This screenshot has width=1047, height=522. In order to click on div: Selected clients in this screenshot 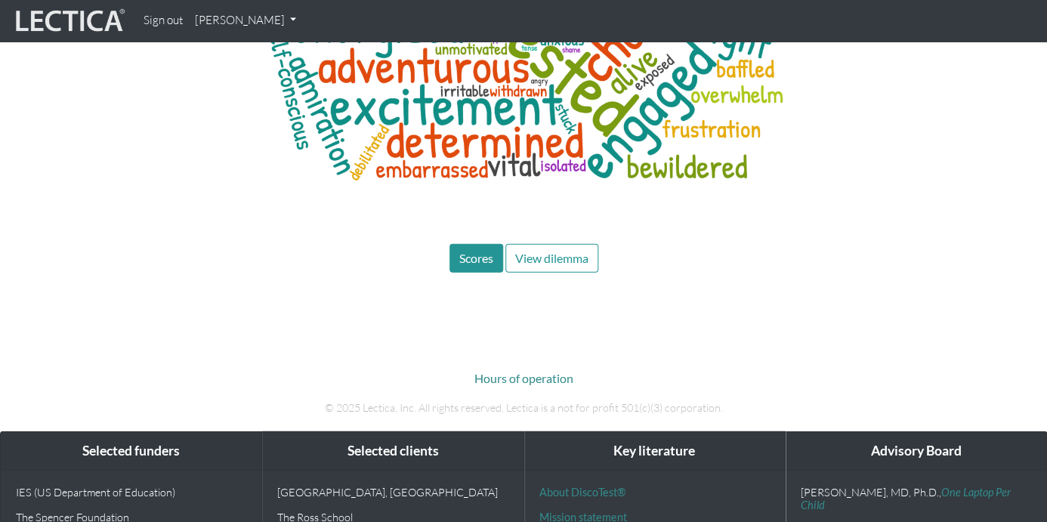, I will do `click(392, 451)`.